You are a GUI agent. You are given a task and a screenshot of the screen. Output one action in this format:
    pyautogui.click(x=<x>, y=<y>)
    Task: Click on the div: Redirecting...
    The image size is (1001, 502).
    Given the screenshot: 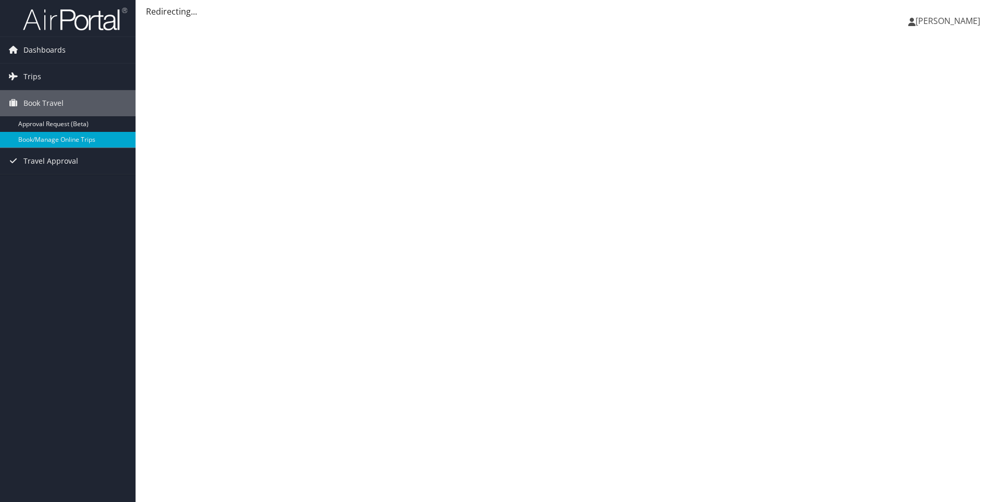 What is the action you would take?
    pyautogui.click(x=568, y=11)
    